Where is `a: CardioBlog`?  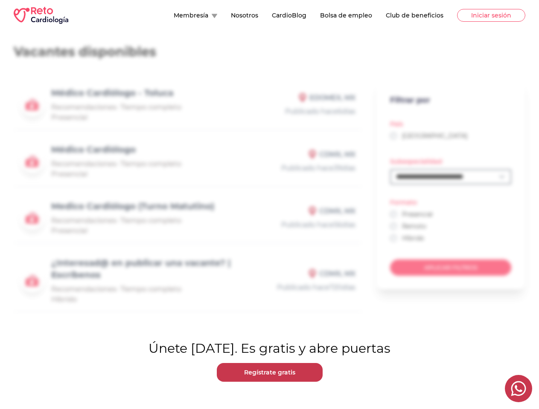 a: CardioBlog is located at coordinates (289, 15).